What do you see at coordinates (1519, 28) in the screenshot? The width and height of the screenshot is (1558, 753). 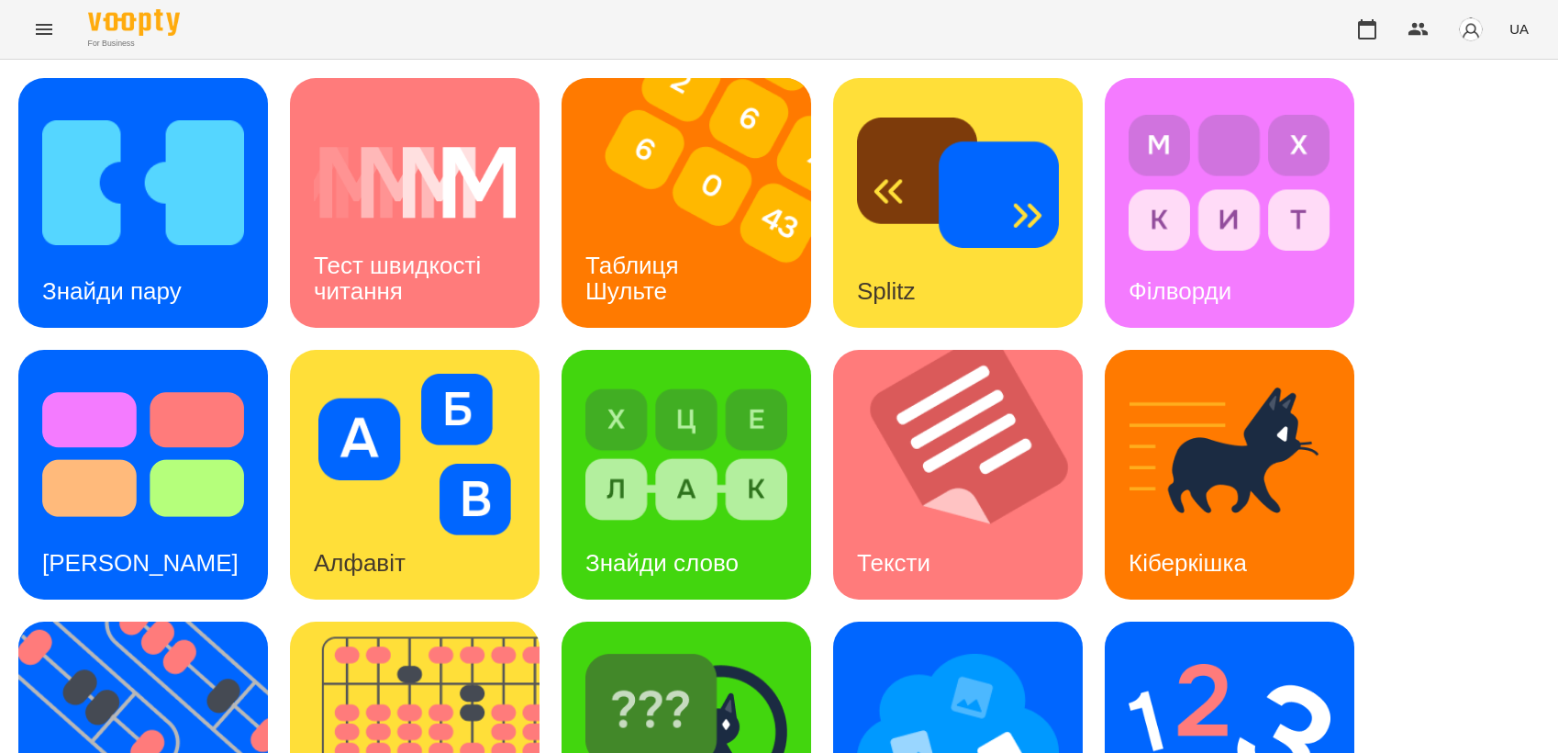 I see `button: UA` at bounding box center [1519, 28].